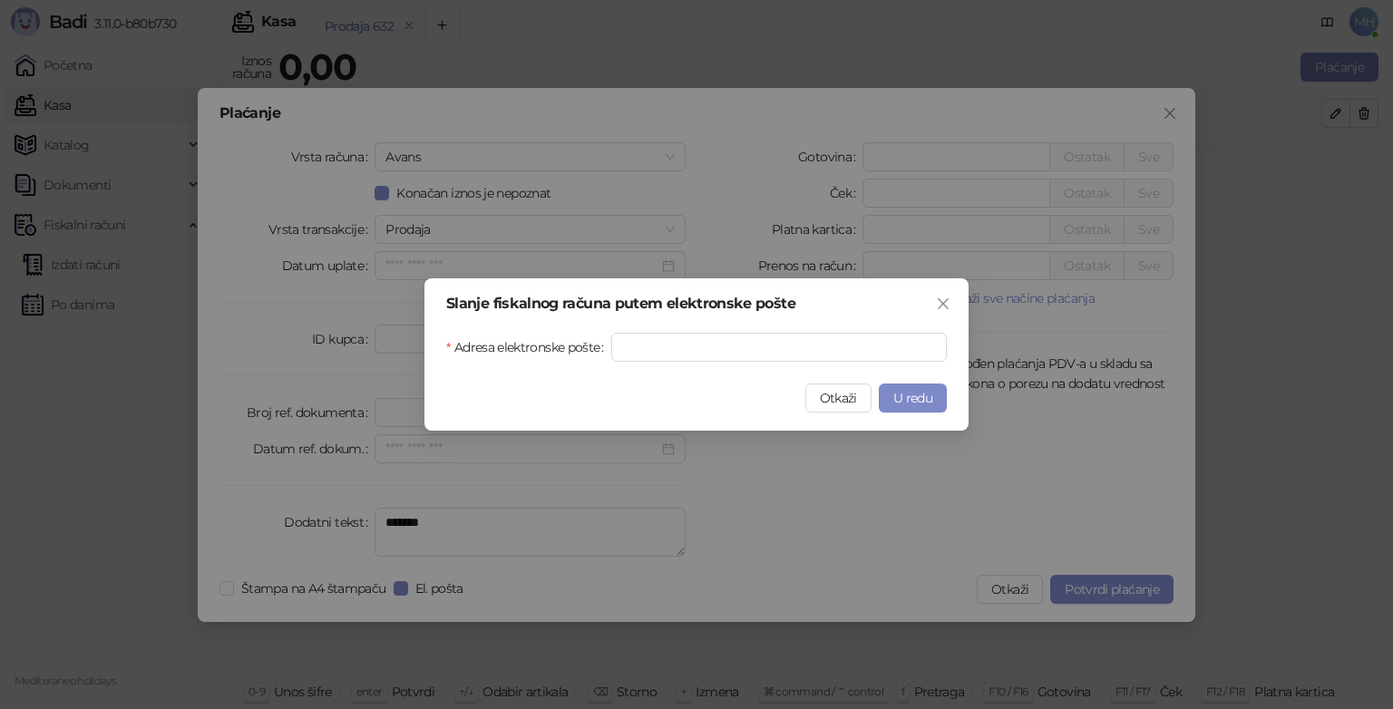  Describe the element at coordinates (912, 398) in the screenshot. I see `span: U redu` at that location.